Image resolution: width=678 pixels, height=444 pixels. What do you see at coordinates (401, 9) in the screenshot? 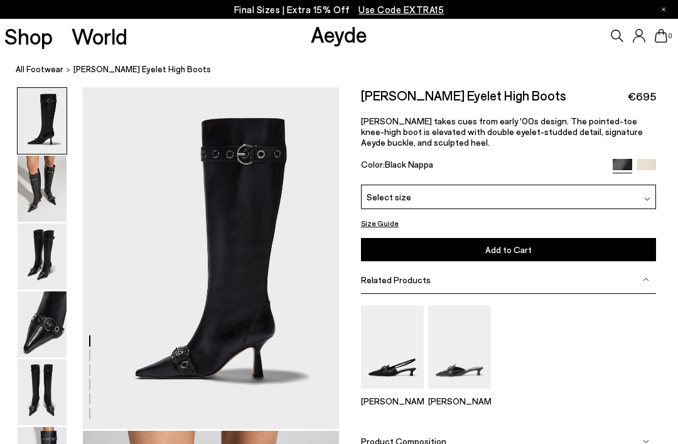
I see `span: Navigate to /collections/ss25-final-sizes` at bounding box center [401, 9].